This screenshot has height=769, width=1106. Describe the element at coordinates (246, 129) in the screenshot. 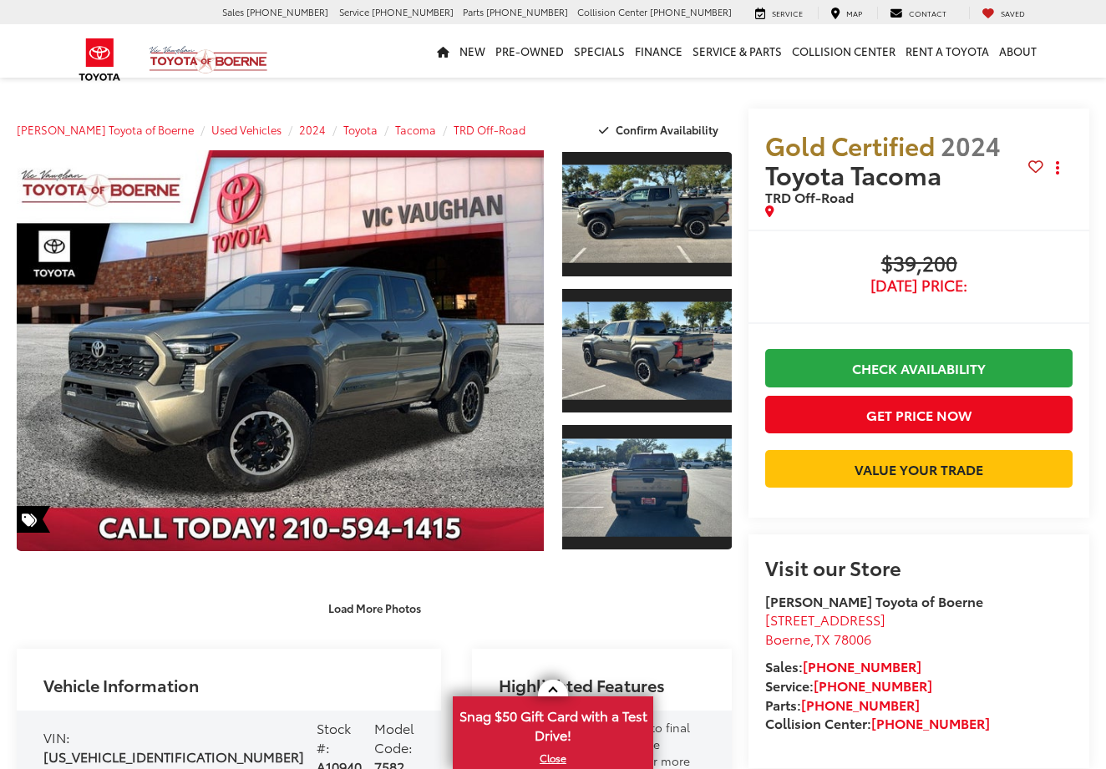

I see `a: Used Vehicles` at that location.